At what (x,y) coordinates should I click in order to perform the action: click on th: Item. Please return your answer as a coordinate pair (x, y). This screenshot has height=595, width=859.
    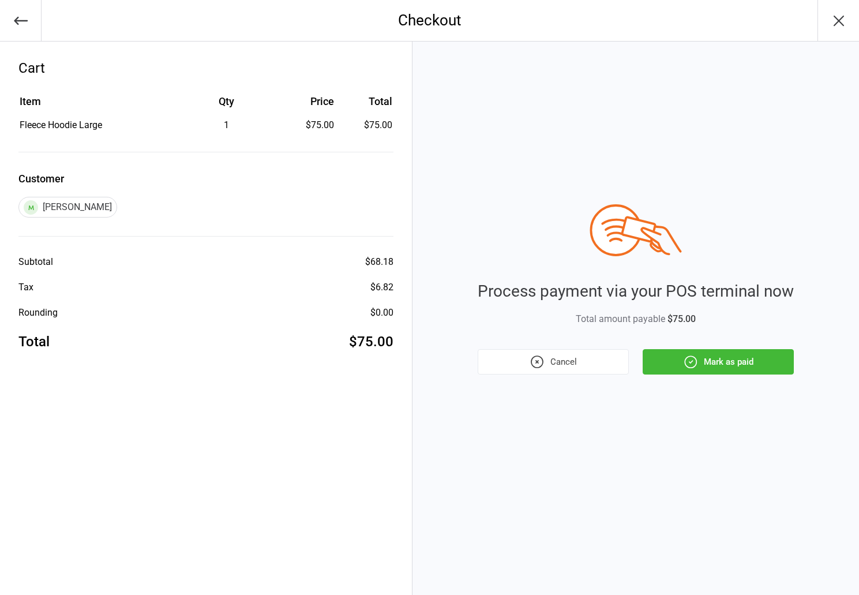
    Looking at the image, I should click on (97, 105).